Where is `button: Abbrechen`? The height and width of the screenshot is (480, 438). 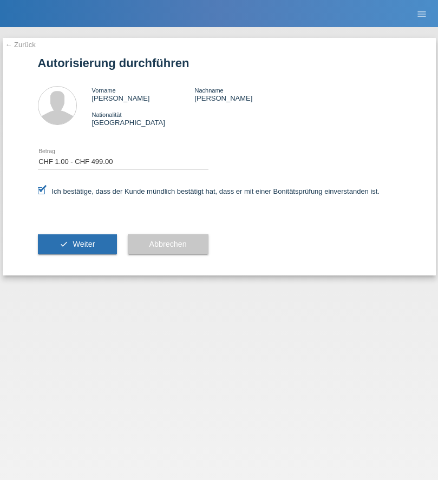
button: Abbrechen is located at coordinates (168, 245).